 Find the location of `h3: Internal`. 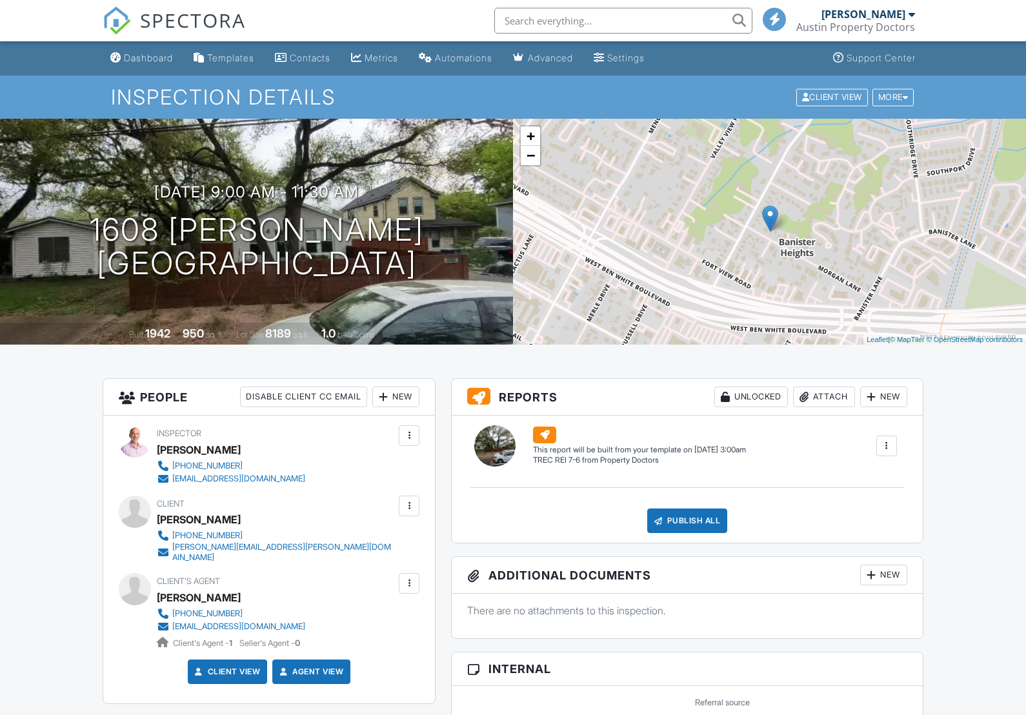

h3: Internal is located at coordinates (687, 669).